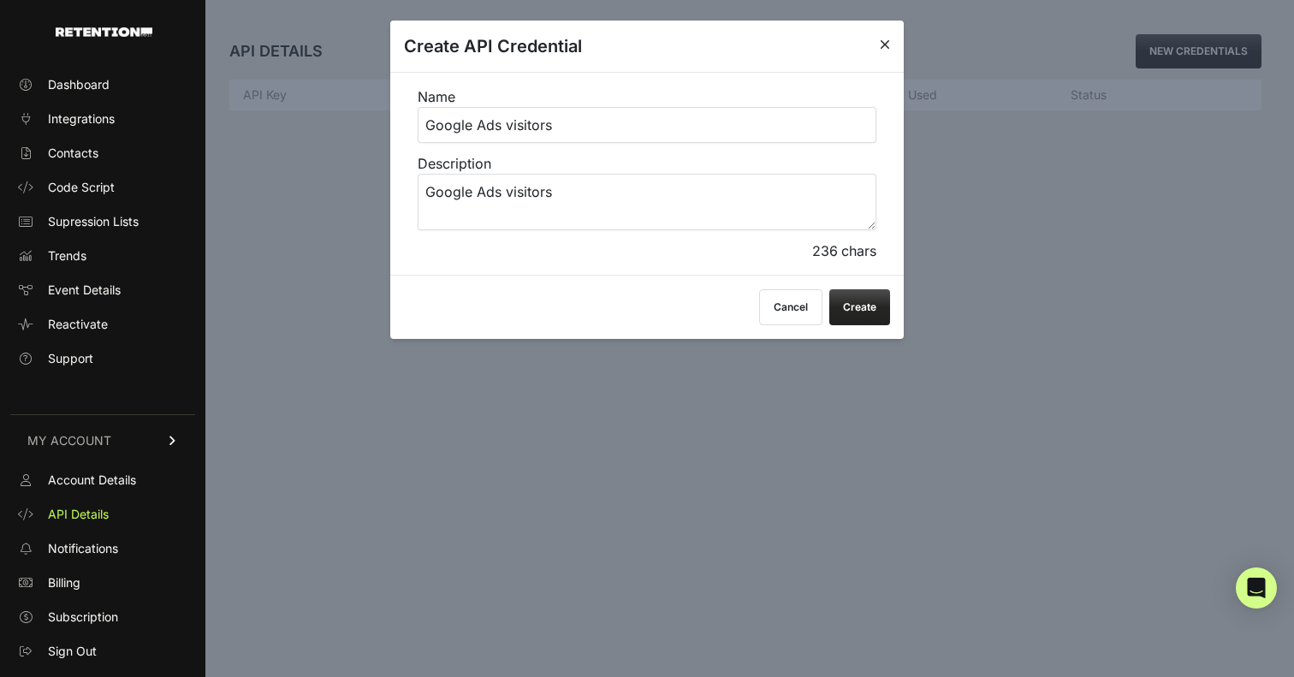 This screenshot has height=677, width=1294. Describe the element at coordinates (103, 617) in the screenshot. I see `a: Subscription` at that location.